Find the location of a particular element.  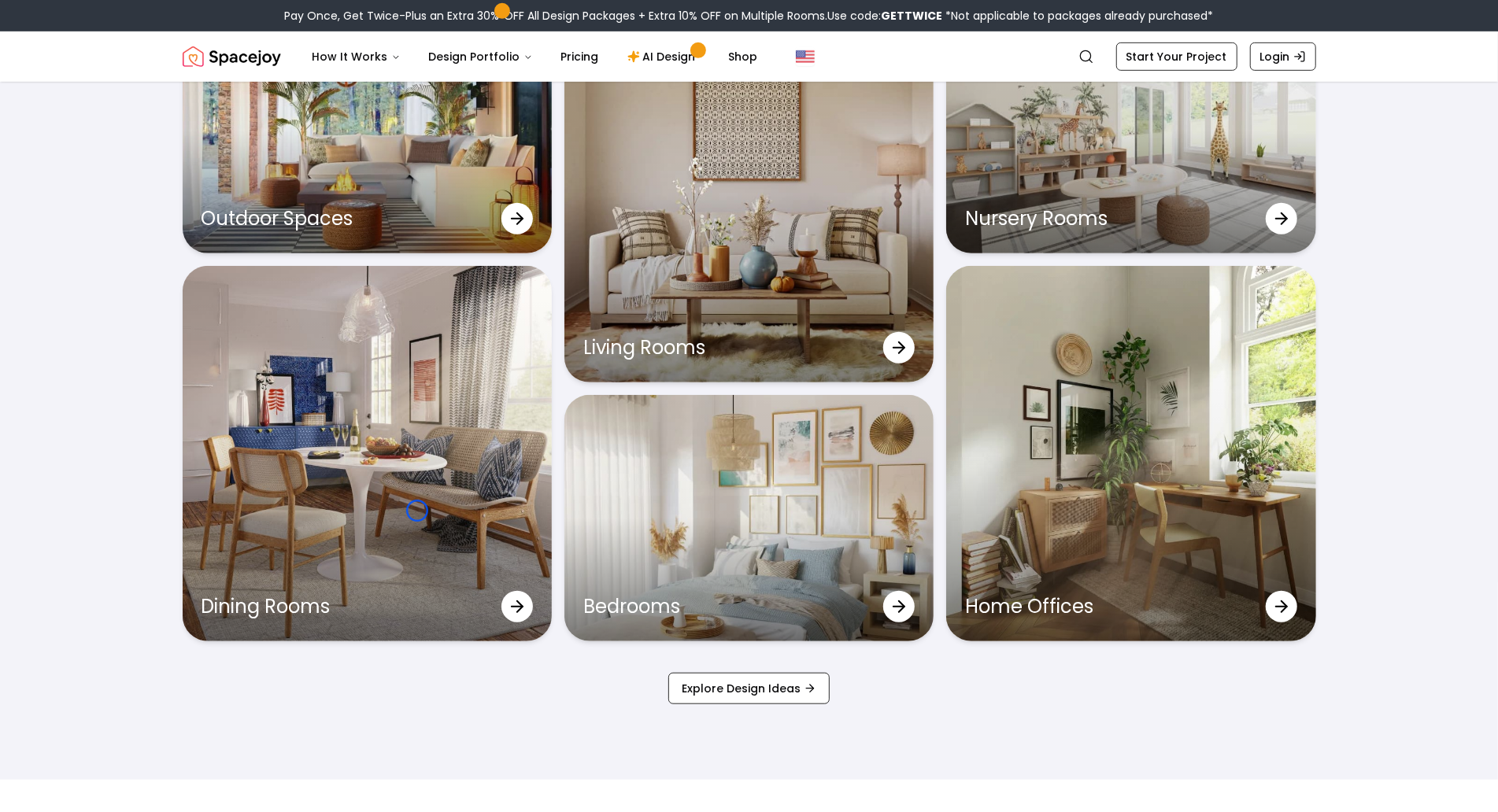

a: Outdoor SpacesOutdoor Spaces is located at coordinates (367, 130).